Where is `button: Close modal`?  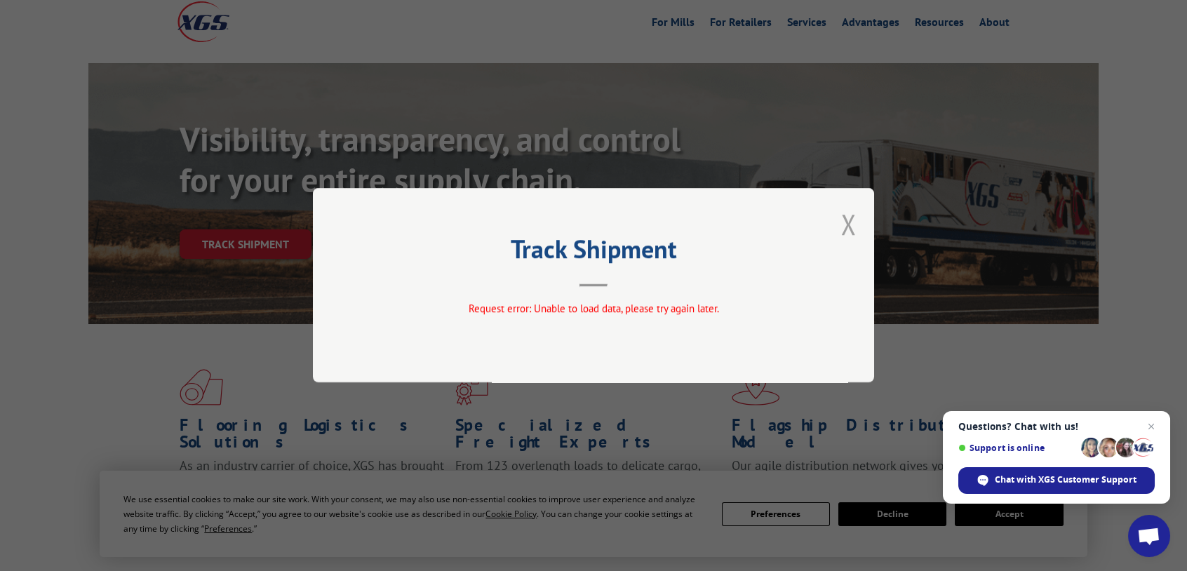
button: Close modal is located at coordinates (849, 224).